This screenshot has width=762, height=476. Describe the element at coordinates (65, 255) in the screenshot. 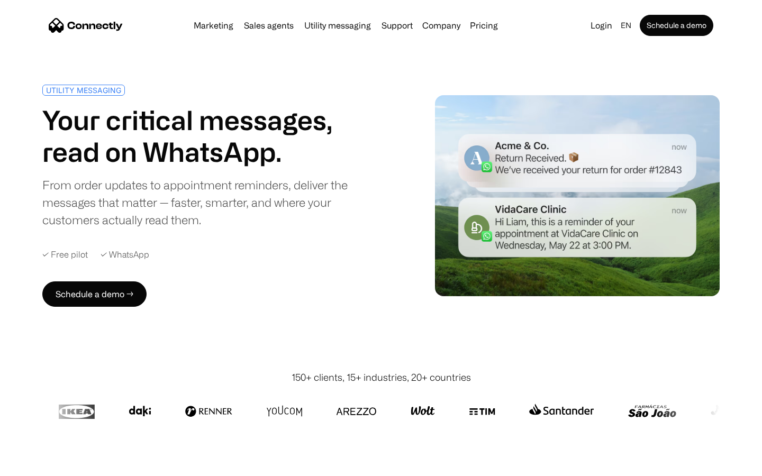

I see `div: ✓ Free pilot` at that location.